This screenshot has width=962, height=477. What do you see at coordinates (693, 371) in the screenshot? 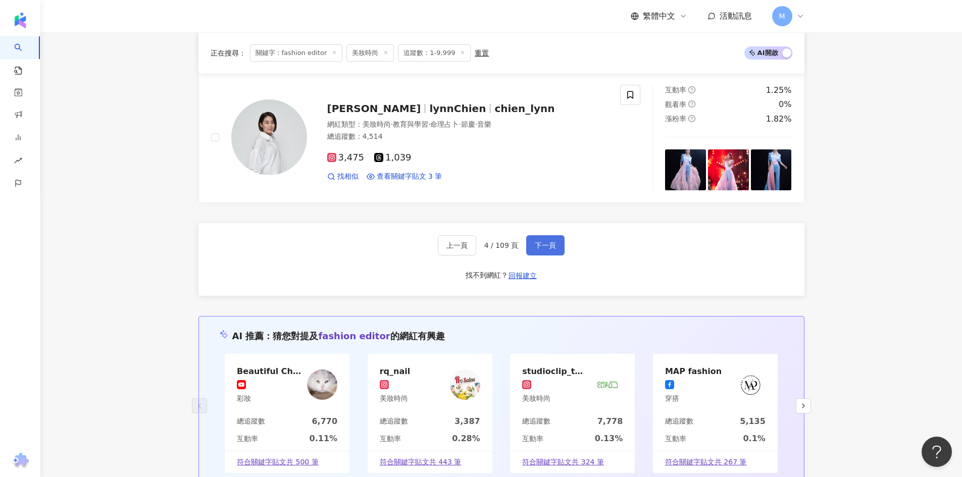
I see `div: MAP fashion` at bounding box center [693, 371].